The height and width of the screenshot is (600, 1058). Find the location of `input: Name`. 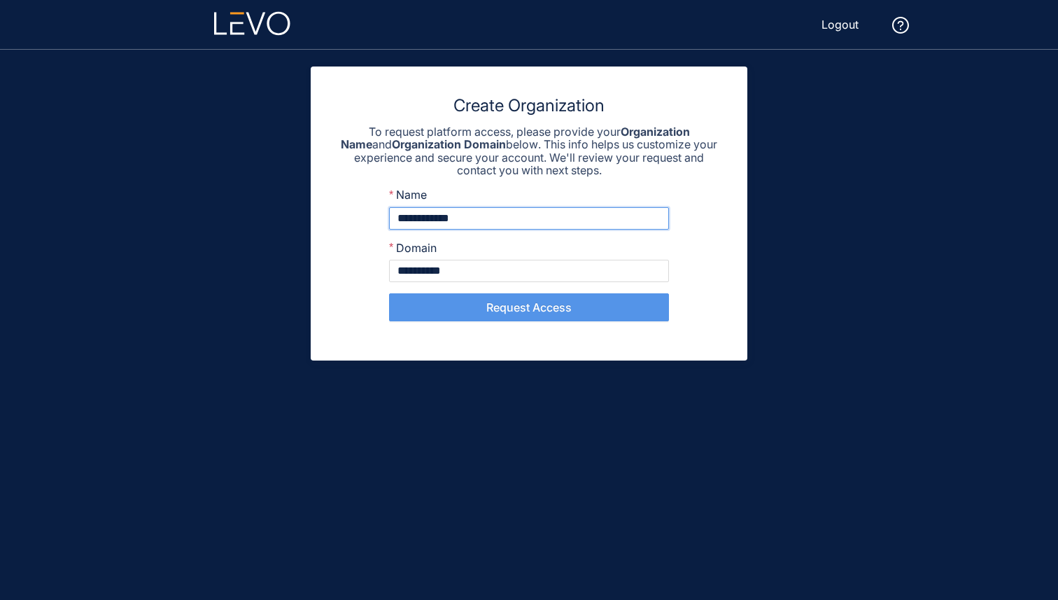

input: Name is located at coordinates (529, 218).